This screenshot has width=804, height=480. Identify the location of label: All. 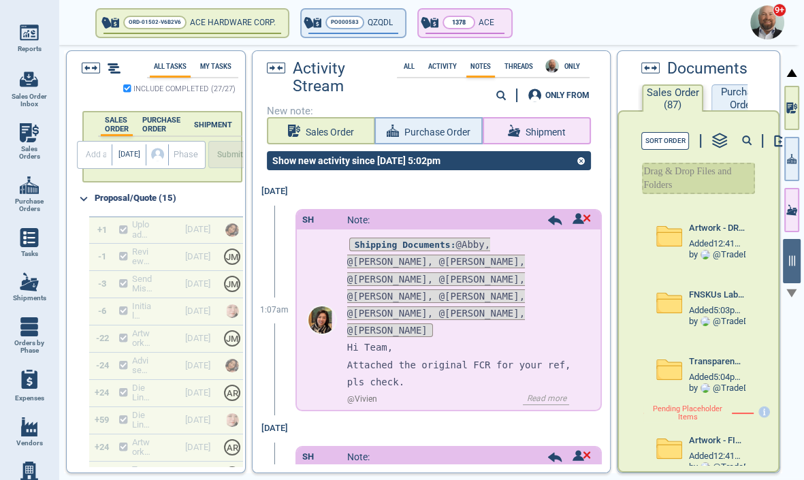
(409, 66).